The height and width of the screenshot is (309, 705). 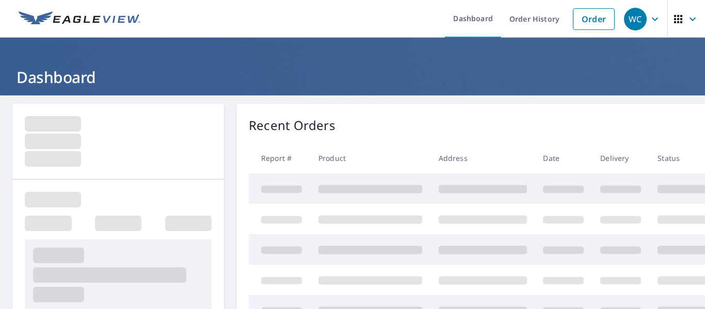 What do you see at coordinates (594, 19) in the screenshot?
I see `a: Order` at bounding box center [594, 19].